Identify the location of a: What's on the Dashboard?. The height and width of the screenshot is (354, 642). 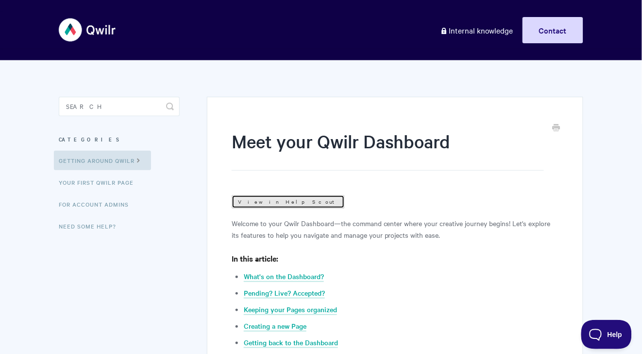
(284, 276).